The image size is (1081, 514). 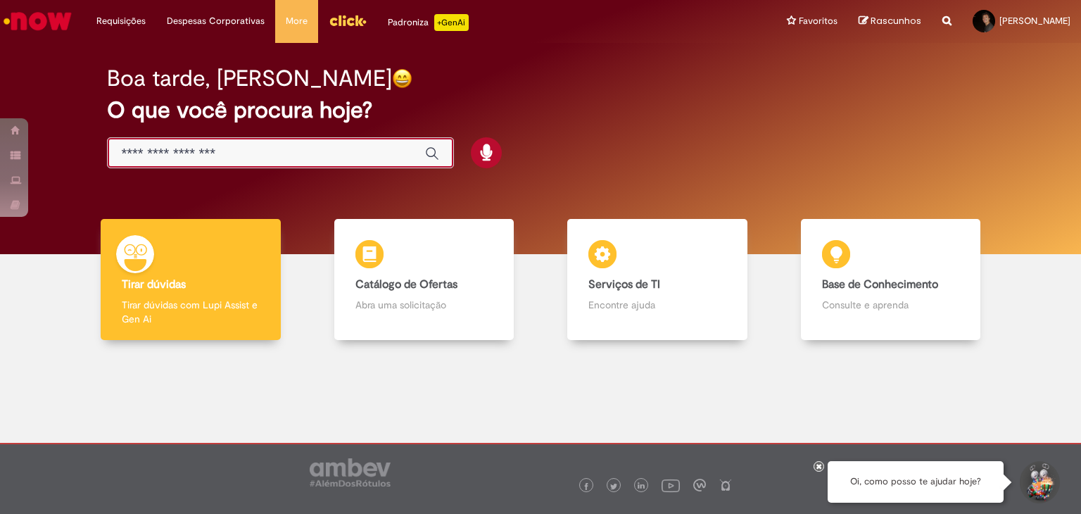 What do you see at coordinates (424, 279) in the screenshot?
I see `a: Catálogo de Ofertas Abra uma solicitação` at bounding box center [424, 279].